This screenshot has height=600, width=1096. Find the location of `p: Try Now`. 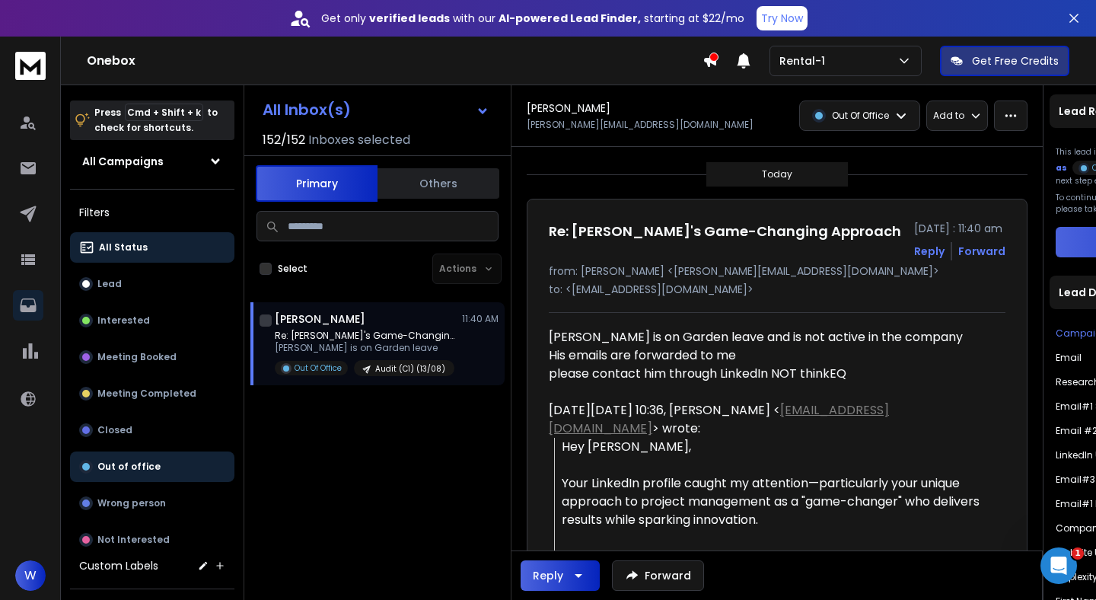

p: Try Now is located at coordinates (782, 18).